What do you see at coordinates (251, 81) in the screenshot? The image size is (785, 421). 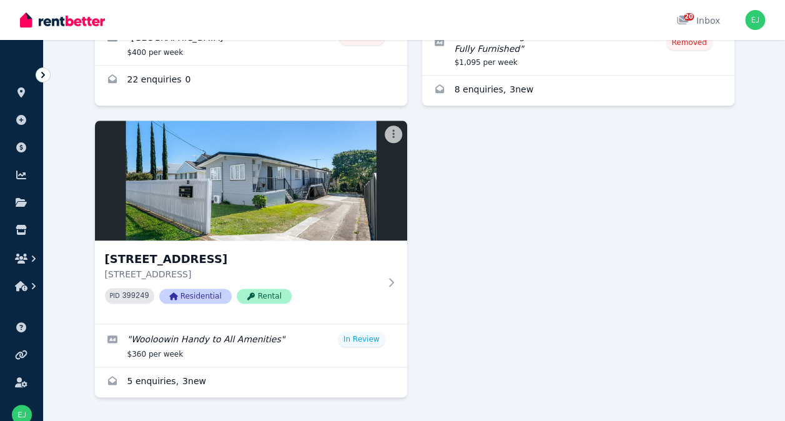 I see `a: Enquiries for 3/63 Outlook Crescent, Bardon` at bounding box center [251, 81].